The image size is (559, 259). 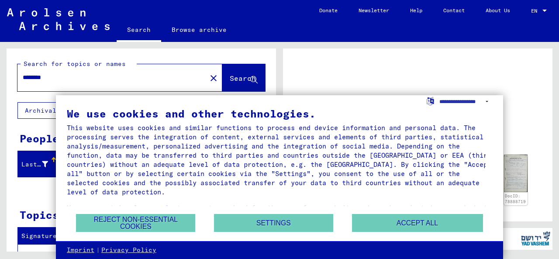 What do you see at coordinates (244, 78) in the screenshot?
I see `button: Search` at bounding box center [244, 78].